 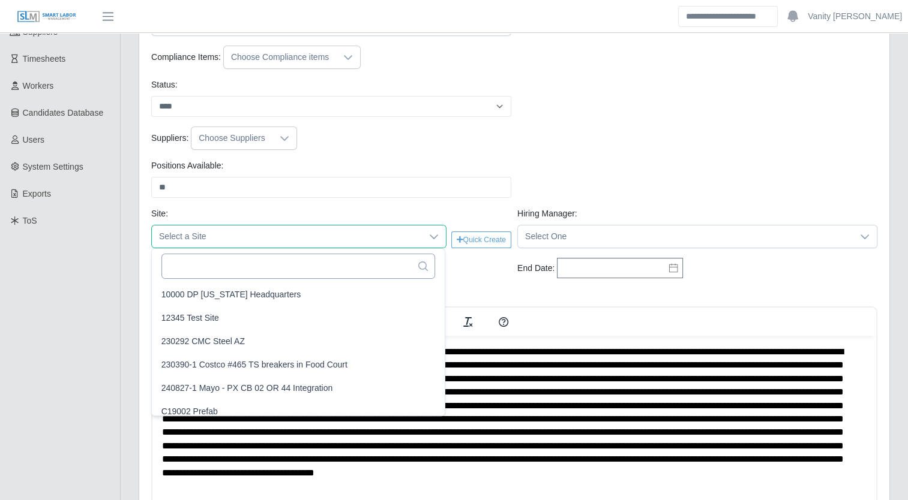 I want to click on span: C19002 Prefab, so click(x=190, y=412).